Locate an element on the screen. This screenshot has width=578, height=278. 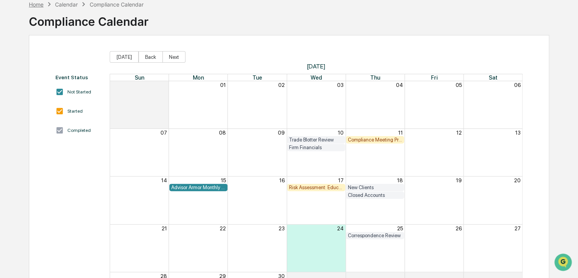
button: 18 is located at coordinates (400, 181).